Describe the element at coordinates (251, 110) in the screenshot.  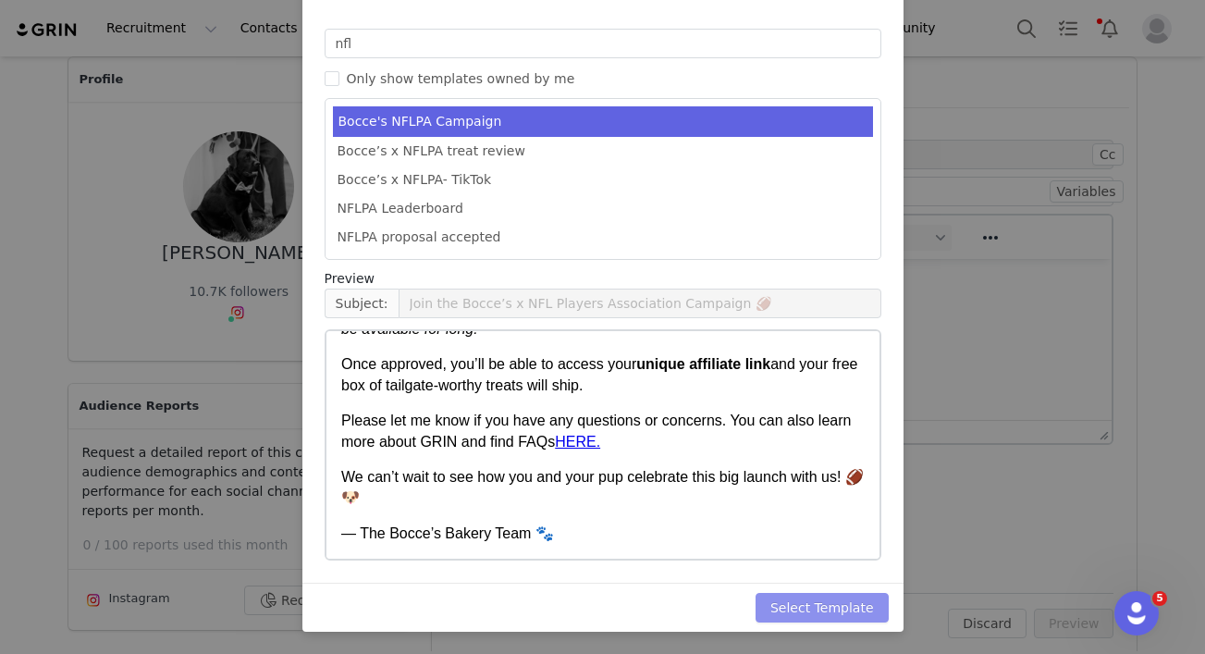
I see `a: HERE.` at that location.